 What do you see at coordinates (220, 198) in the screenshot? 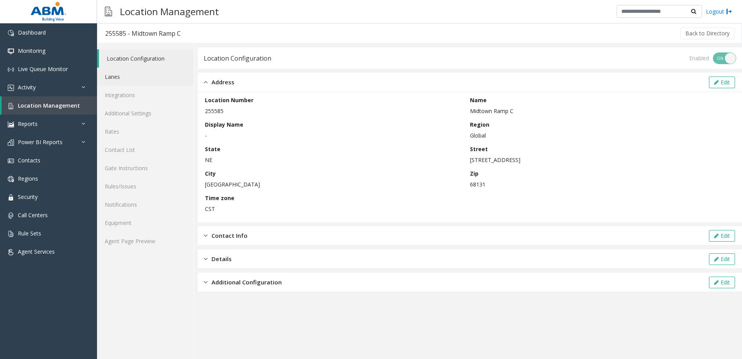
I see `label: Time zone` at bounding box center [220, 198].